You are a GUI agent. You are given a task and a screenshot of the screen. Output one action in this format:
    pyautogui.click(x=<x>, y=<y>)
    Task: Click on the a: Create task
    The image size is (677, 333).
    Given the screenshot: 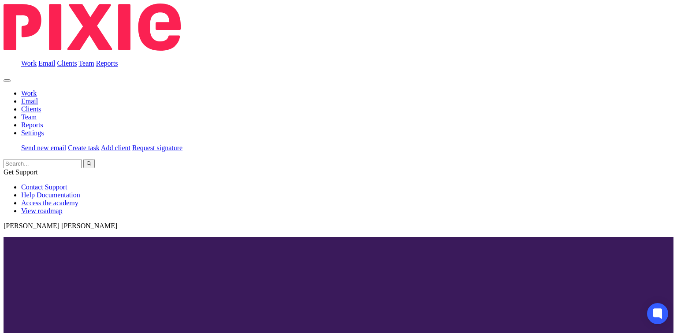 What is the action you would take?
    pyautogui.click(x=84, y=148)
    